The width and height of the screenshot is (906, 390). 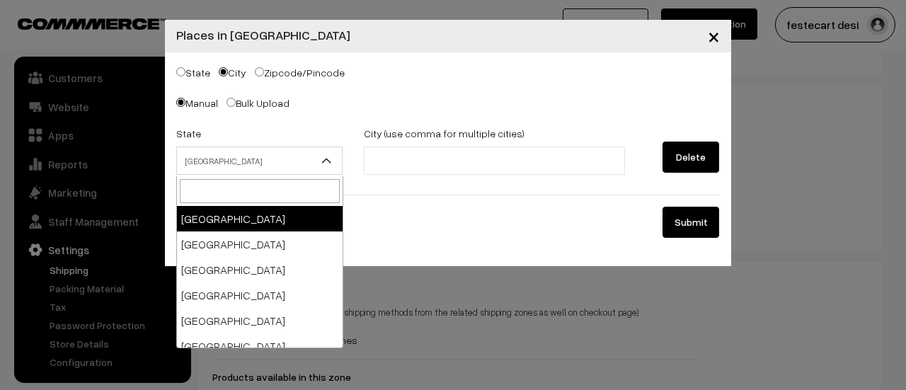 What do you see at coordinates (260, 161) in the screenshot?
I see `span: Andaman & Nicobar Islands` at bounding box center [260, 161].